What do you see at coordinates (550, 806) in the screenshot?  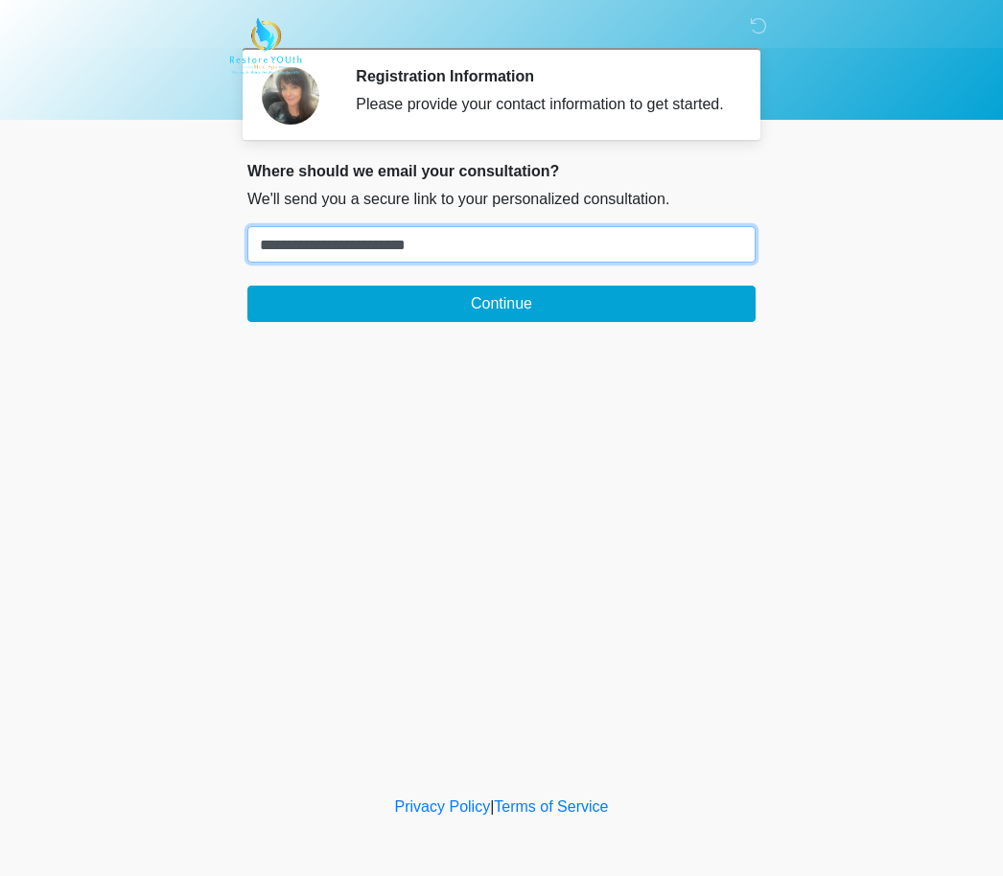 I see `a: Terms of Service` at bounding box center [550, 806].